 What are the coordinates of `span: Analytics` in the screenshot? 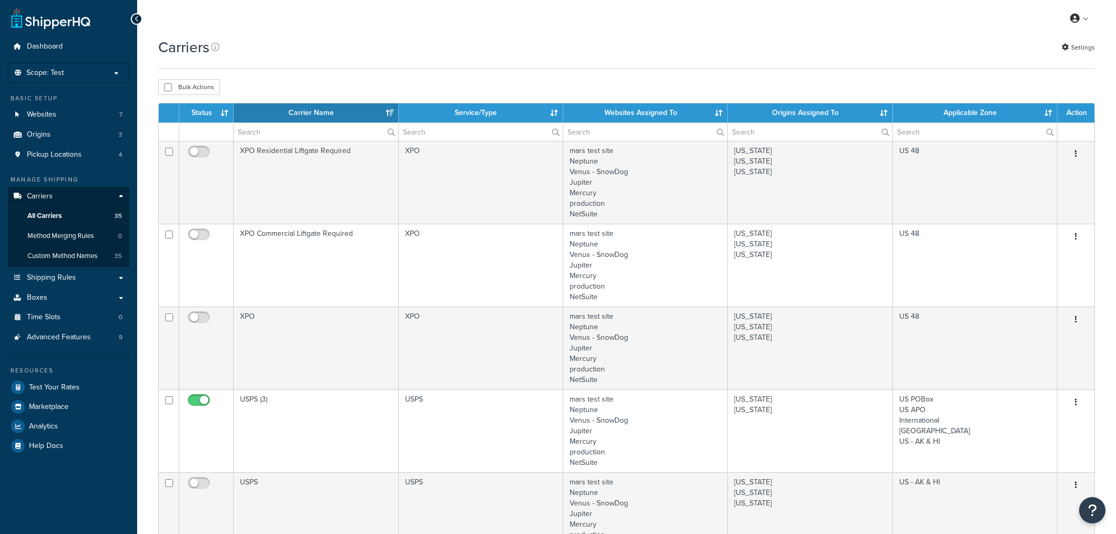 It's located at (43, 426).